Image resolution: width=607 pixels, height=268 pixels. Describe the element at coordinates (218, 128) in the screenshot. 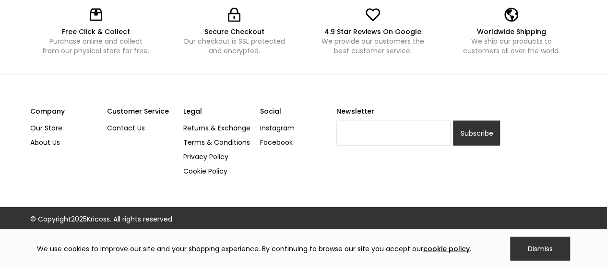

I see `a: Returns & Exchange` at that location.